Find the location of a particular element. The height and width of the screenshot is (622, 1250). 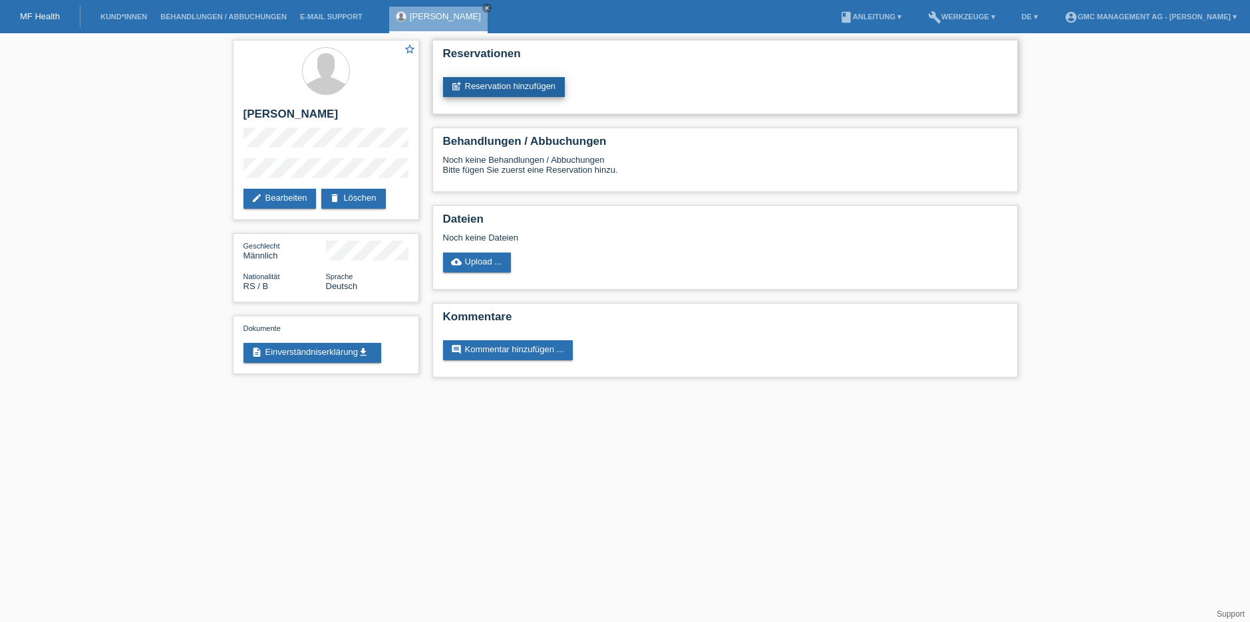

h2: Kommentare is located at coordinates (725, 321).